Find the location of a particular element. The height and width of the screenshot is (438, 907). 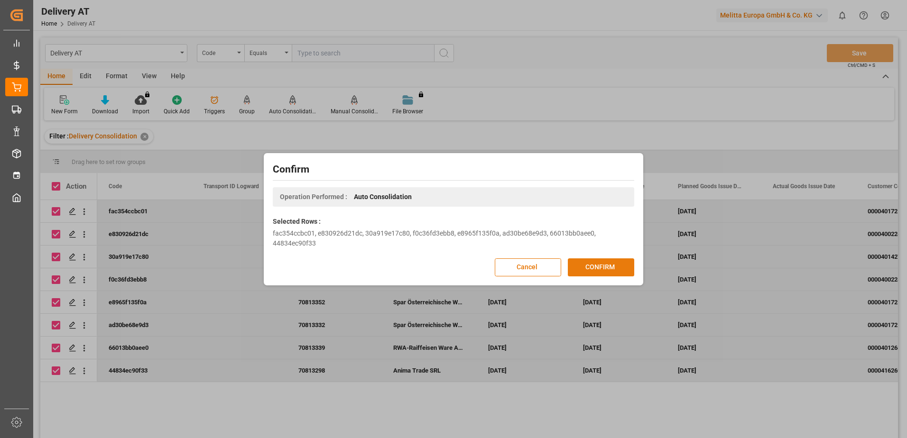

span: Auto Consolidation is located at coordinates (383, 197).